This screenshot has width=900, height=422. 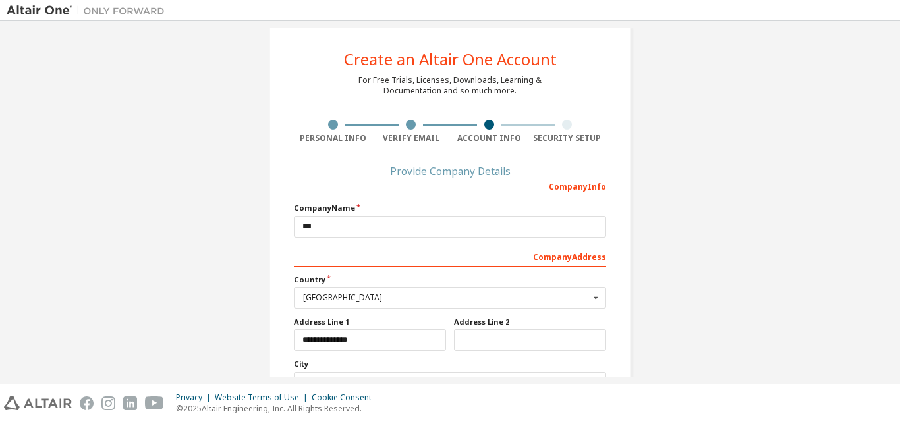 What do you see at coordinates (450, 171) in the screenshot?
I see `div: Provide Company Details` at bounding box center [450, 171].